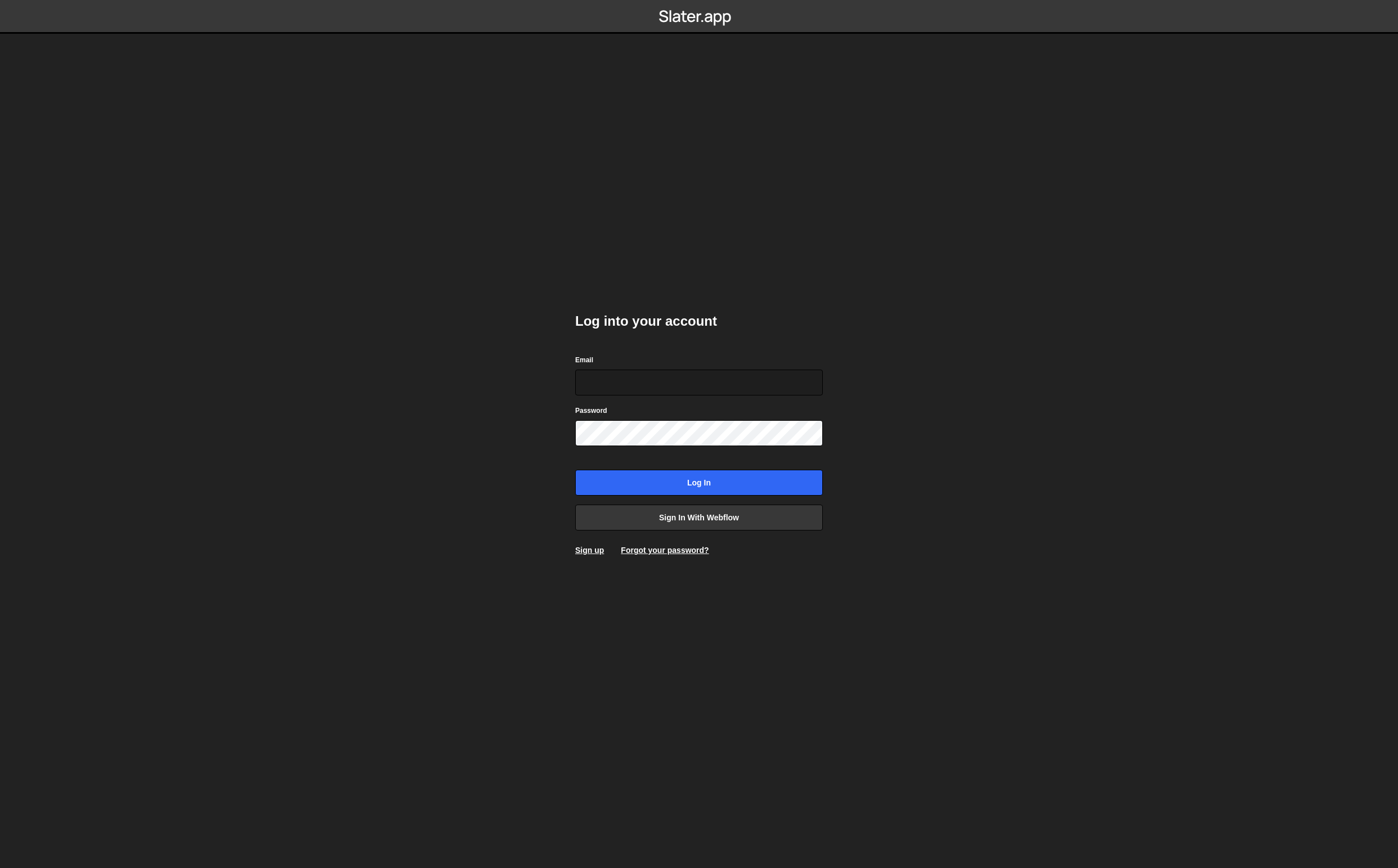 Image resolution: width=1398 pixels, height=868 pixels. What do you see at coordinates (665, 550) in the screenshot?
I see `a: Forgot your password?` at bounding box center [665, 550].